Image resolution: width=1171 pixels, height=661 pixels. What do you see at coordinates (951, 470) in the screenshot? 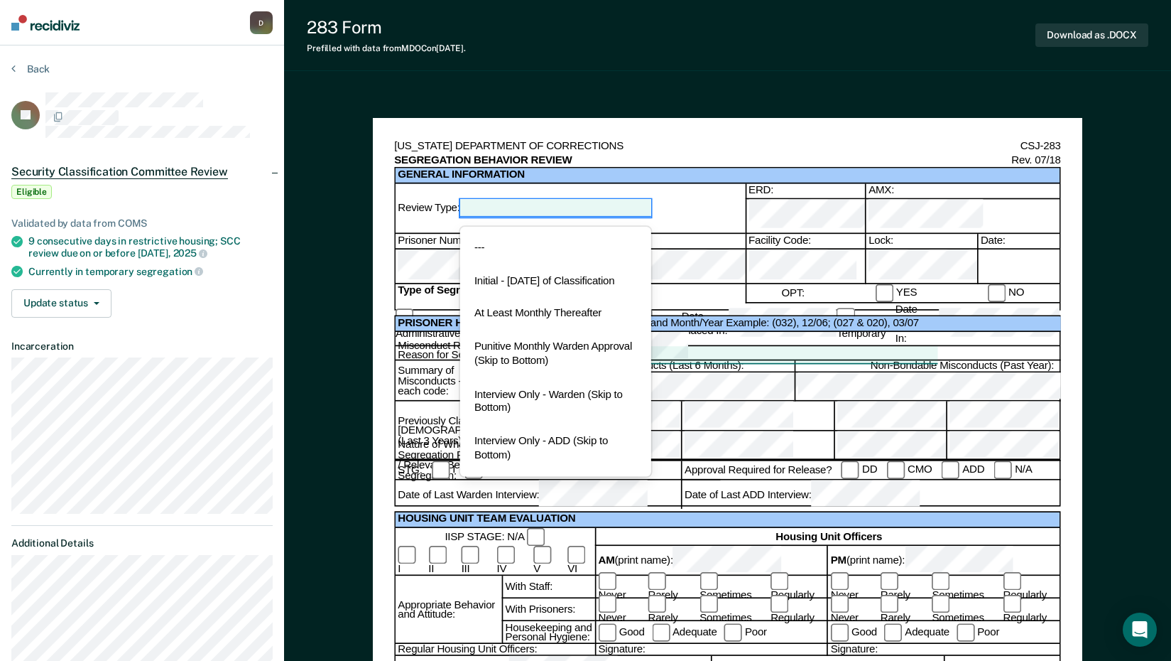
I see `input: ADD` at bounding box center [951, 470].